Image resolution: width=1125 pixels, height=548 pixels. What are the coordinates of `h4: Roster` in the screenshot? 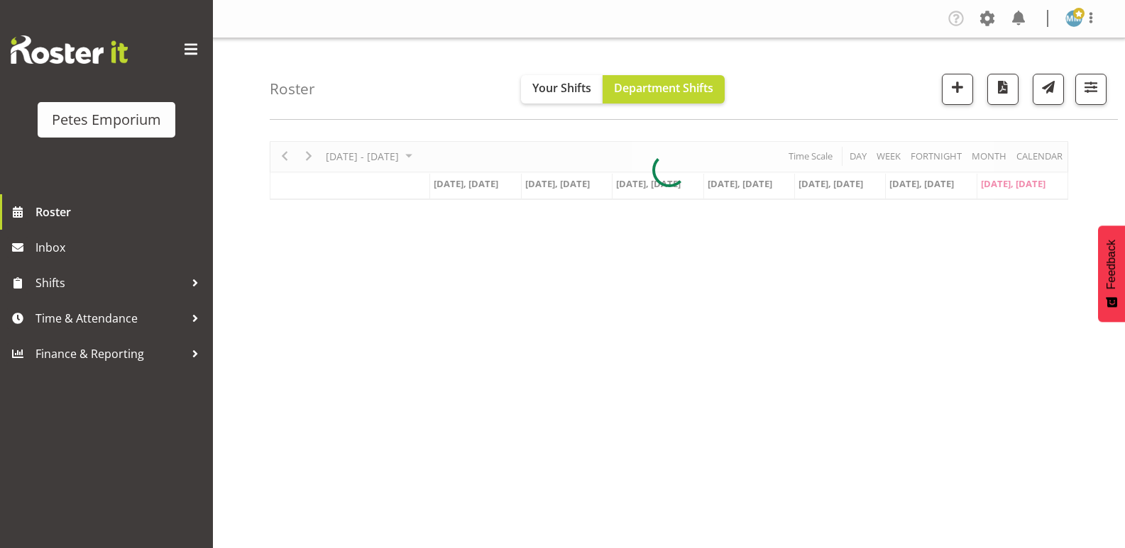 It's located at (292, 89).